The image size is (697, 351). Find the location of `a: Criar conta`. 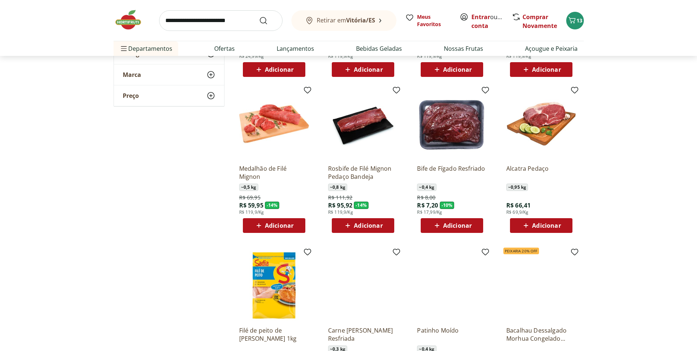

a: Criar conta is located at coordinates (492, 21).